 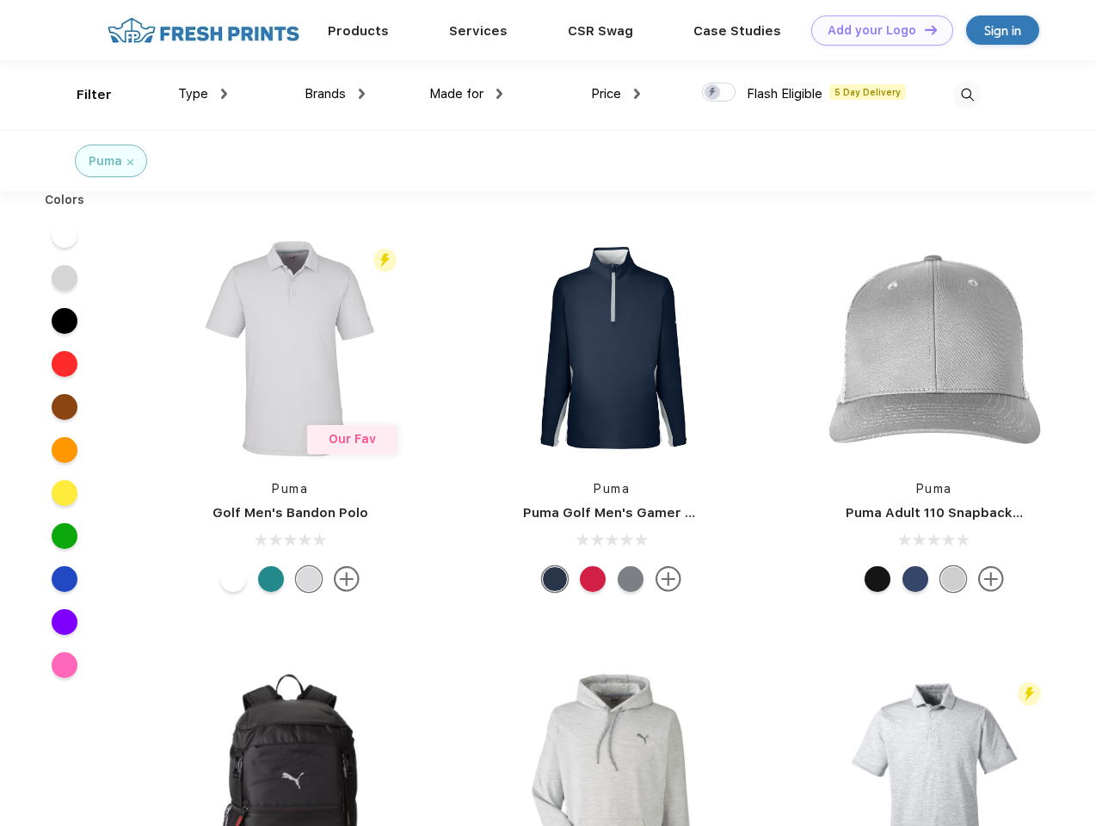 I want to click on span: Brands, so click(x=325, y=94).